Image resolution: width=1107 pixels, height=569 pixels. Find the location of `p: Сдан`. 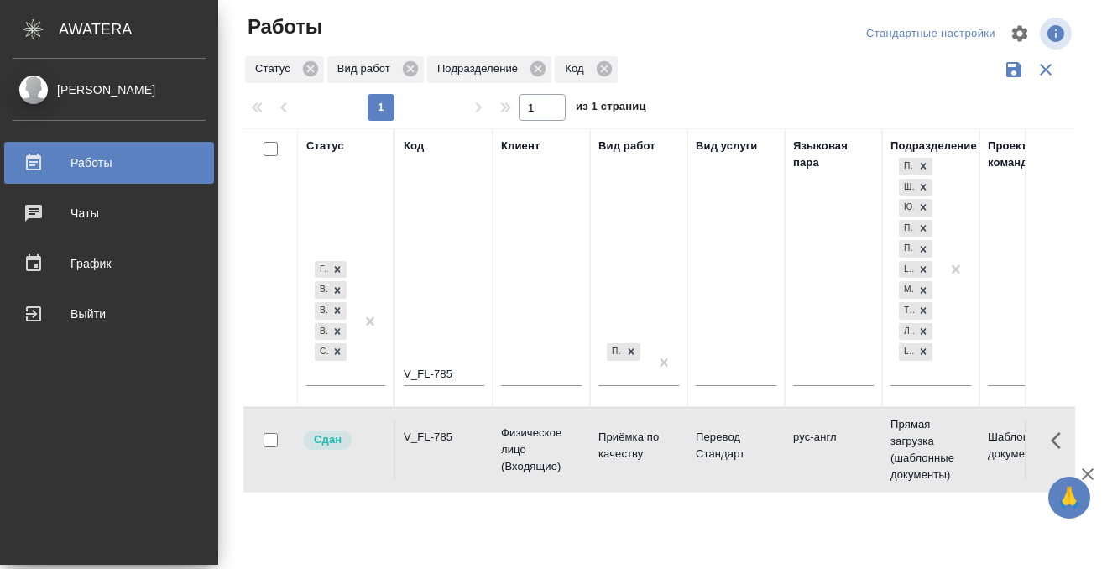

p: Сдан is located at coordinates (327, 440).